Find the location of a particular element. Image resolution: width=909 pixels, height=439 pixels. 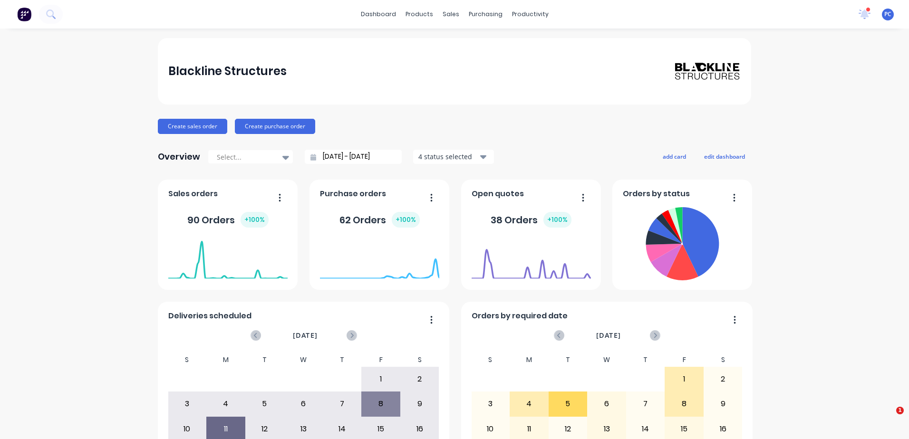

button: Create purchase order is located at coordinates (275, 126).